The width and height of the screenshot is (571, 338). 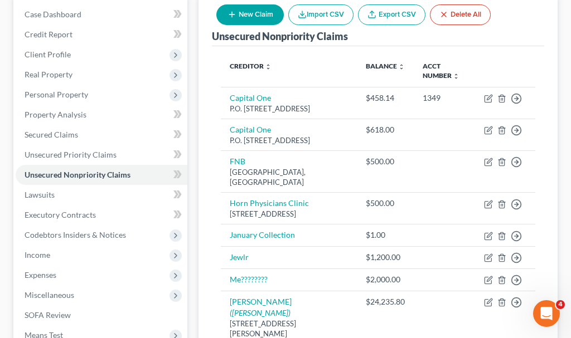 I want to click on a: SOFA Review, so click(x=101, y=315).